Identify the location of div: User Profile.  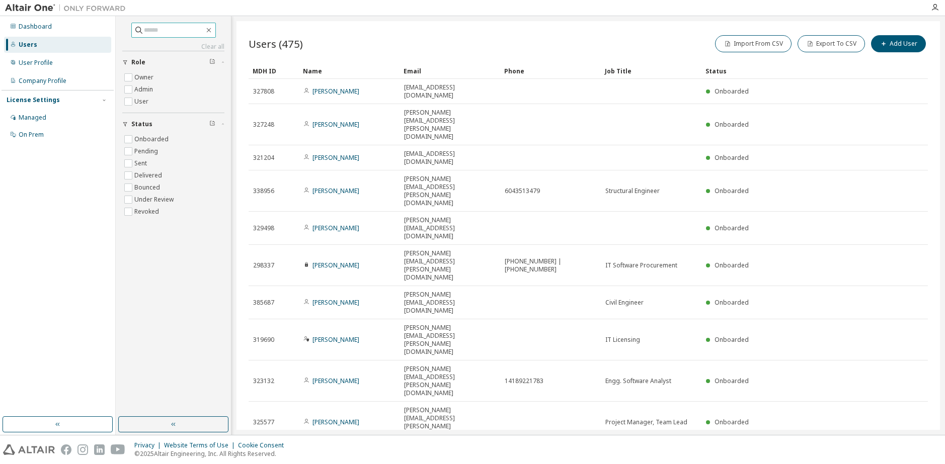
(36, 63).